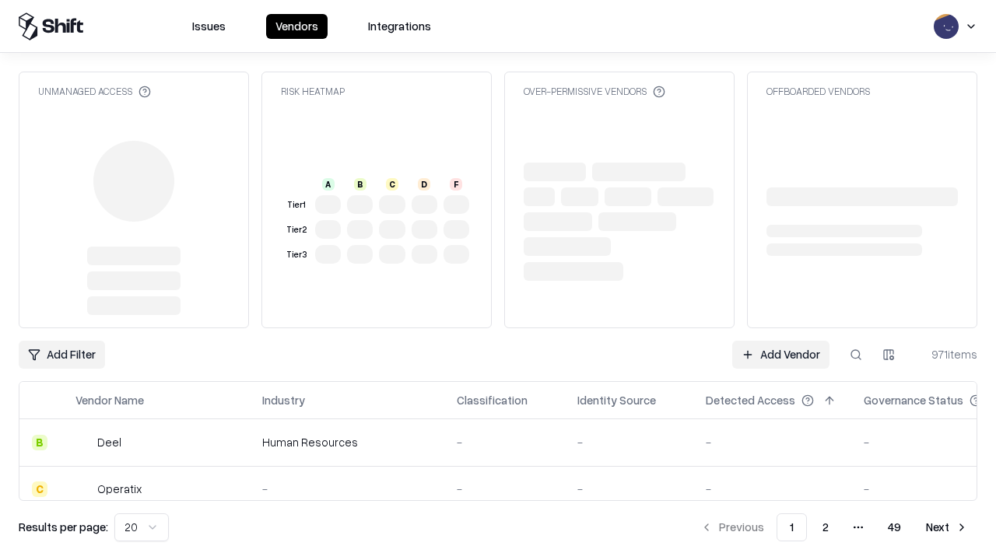 This screenshot has height=560, width=996. Describe the element at coordinates (208, 26) in the screenshot. I see `button: Issues` at that location.